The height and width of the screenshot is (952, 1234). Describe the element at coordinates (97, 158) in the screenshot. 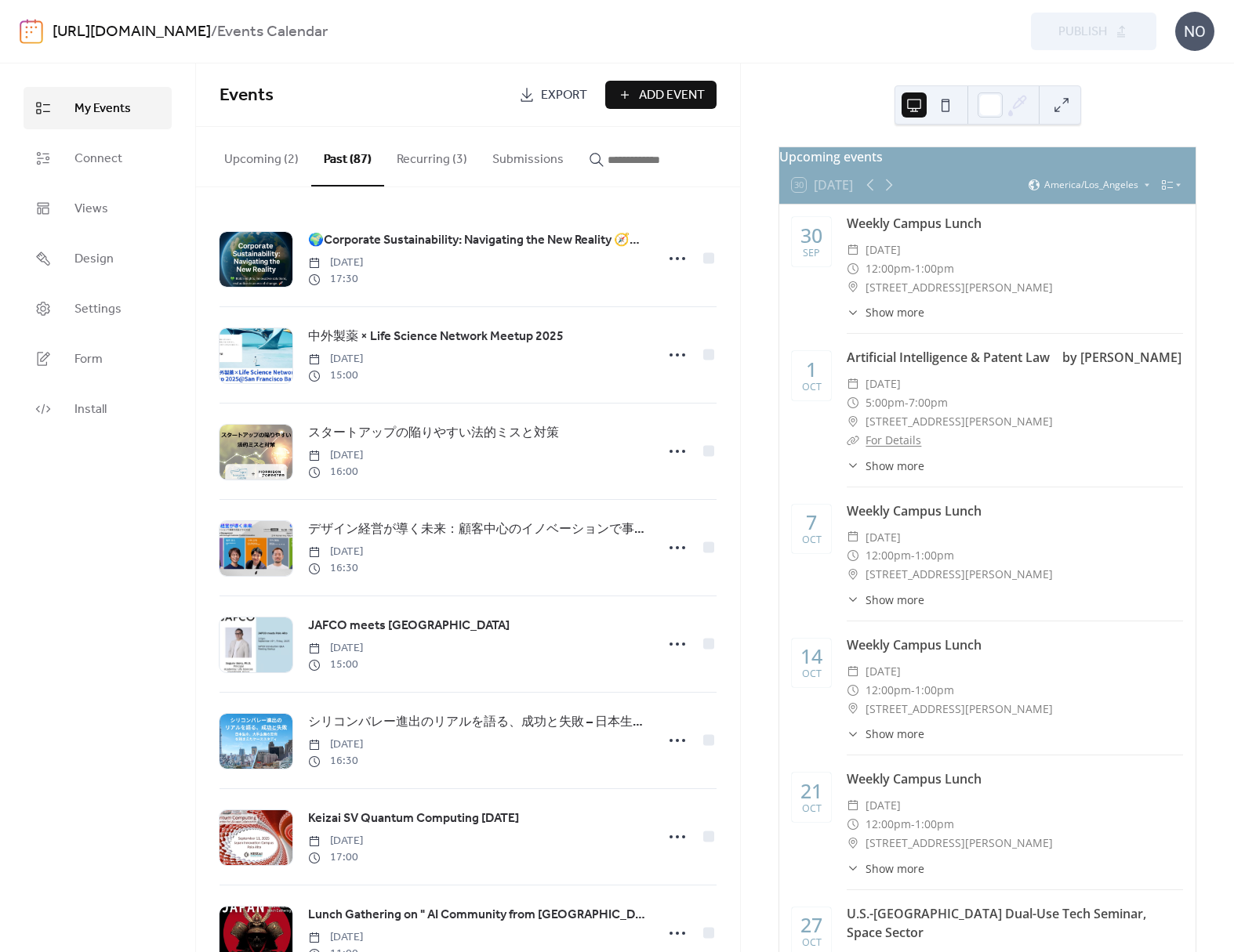

I see `a: Connect` at that location.